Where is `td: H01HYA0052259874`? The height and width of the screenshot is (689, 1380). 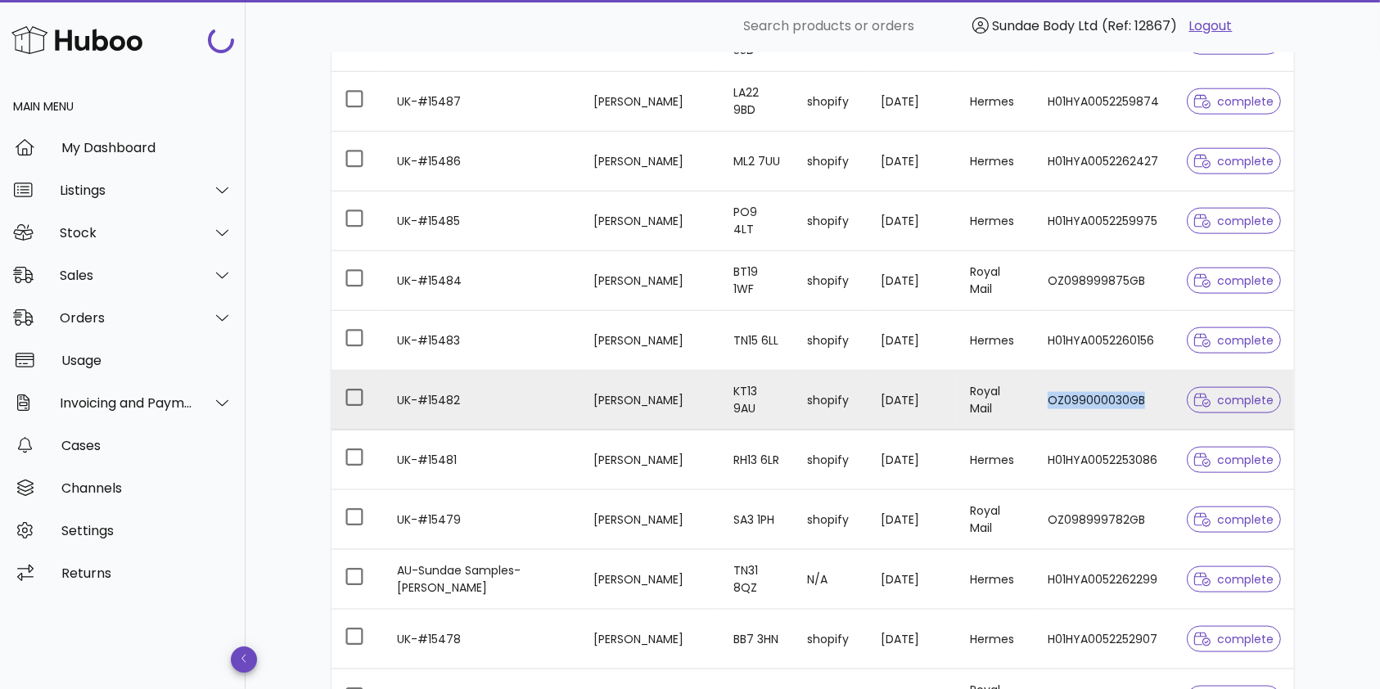 td: H01HYA0052259874 is located at coordinates (1104, 101).